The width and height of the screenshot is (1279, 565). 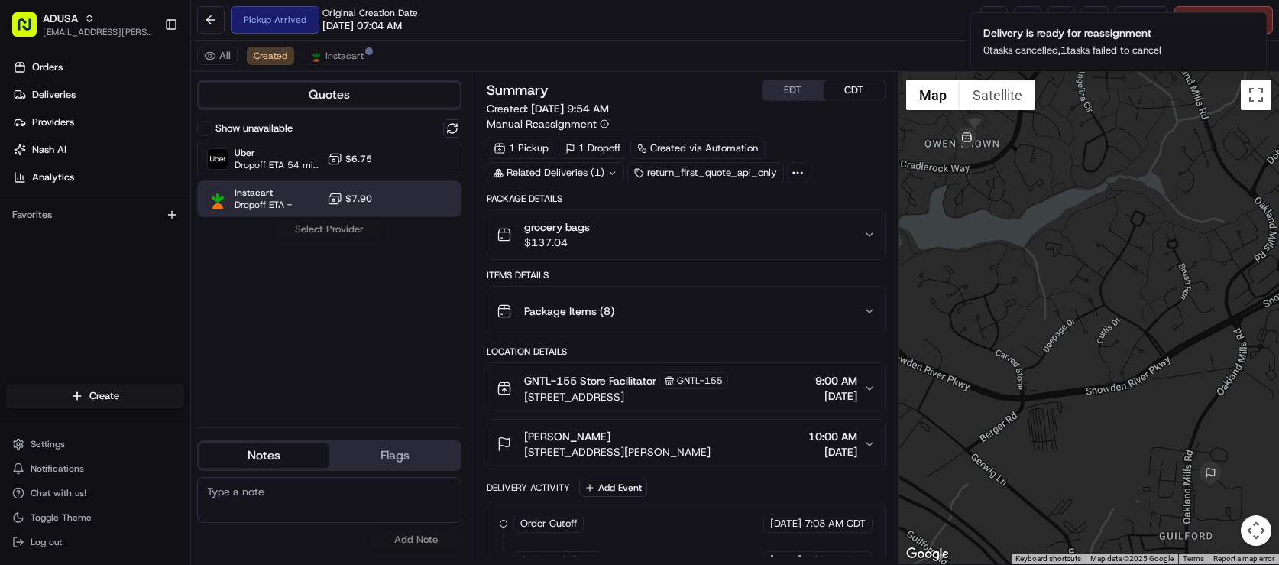 What do you see at coordinates (697, 148) in the screenshot?
I see `a: Created via Automation` at bounding box center [697, 148].